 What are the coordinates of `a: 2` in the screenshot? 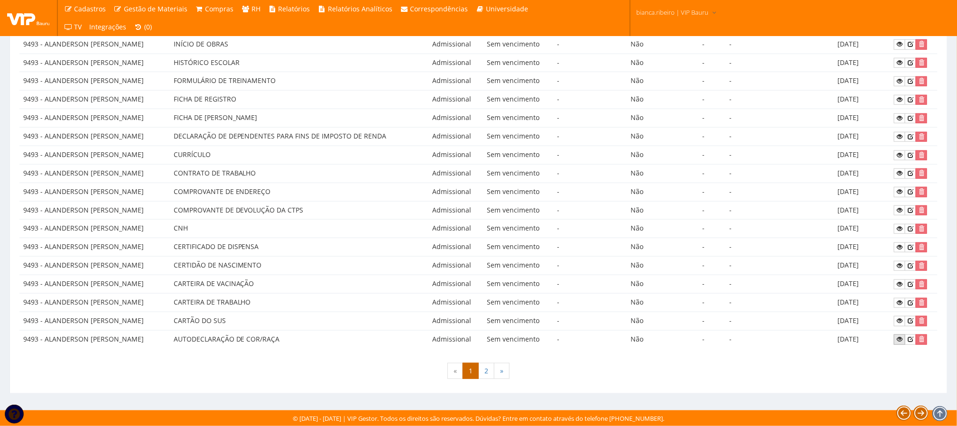 It's located at (486, 371).